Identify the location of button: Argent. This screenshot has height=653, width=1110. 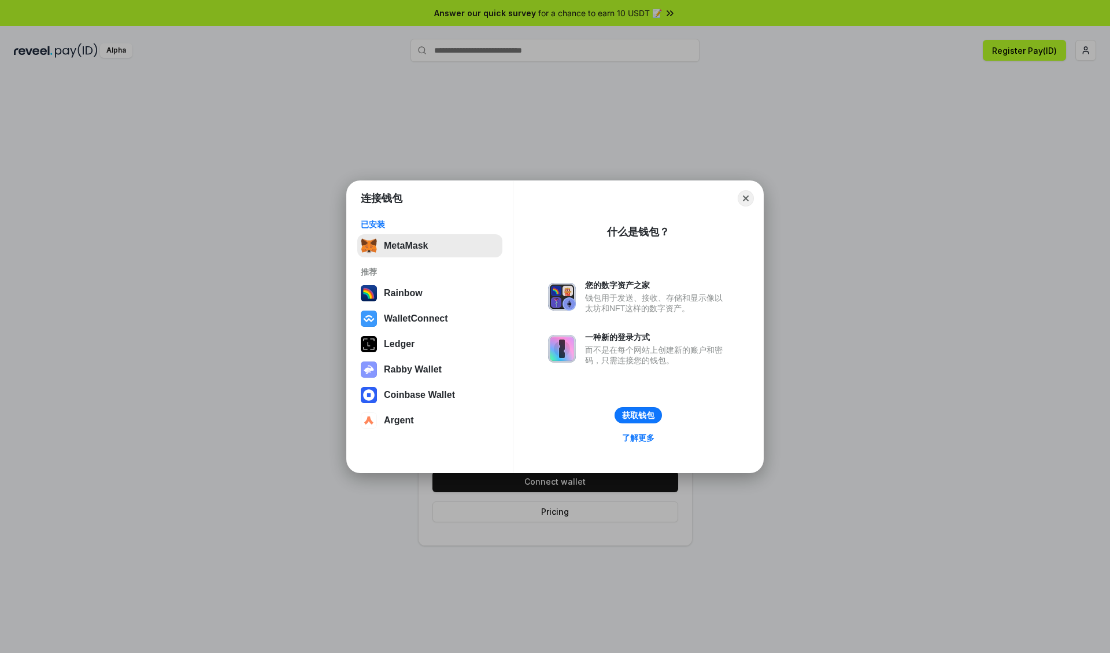
(430, 420).